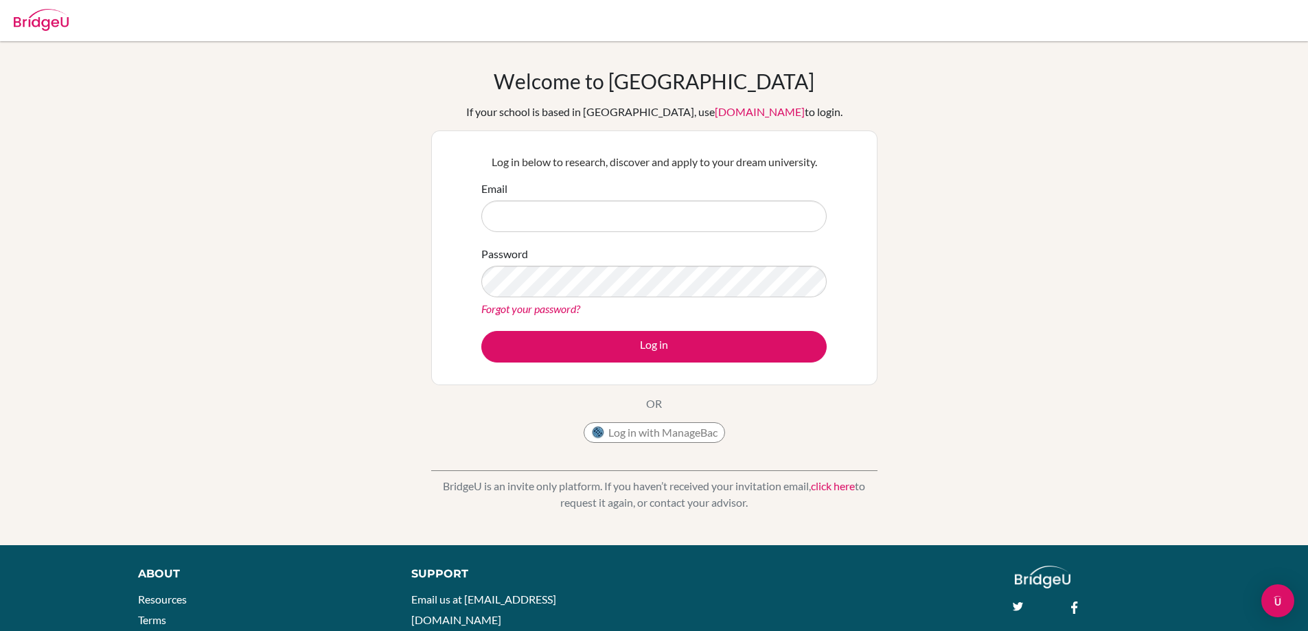  Describe the element at coordinates (41, 20) in the screenshot. I see `img: Bridge-U` at that location.